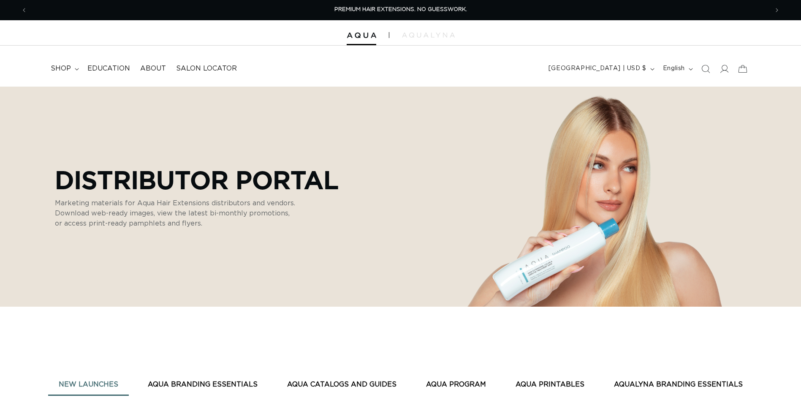 This screenshot has height=403, width=801. What do you see at coordinates (88, 384) in the screenshot?
I see `button: New Launches` at bounding box center [88, 384].